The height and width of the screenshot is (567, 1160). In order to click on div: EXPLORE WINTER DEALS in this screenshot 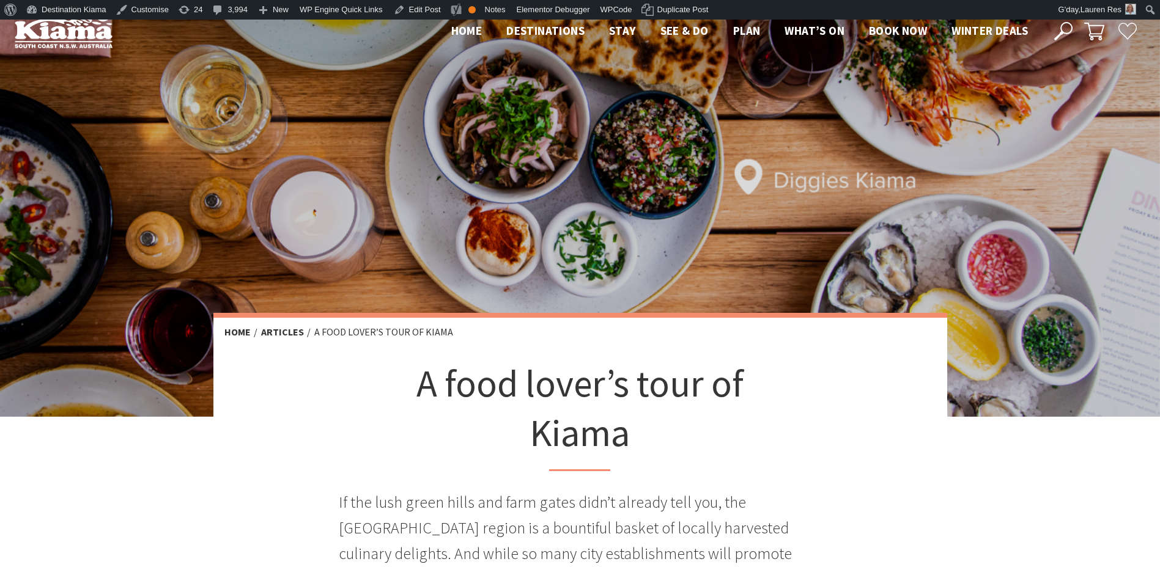, I will do `click(1043, 532)`.